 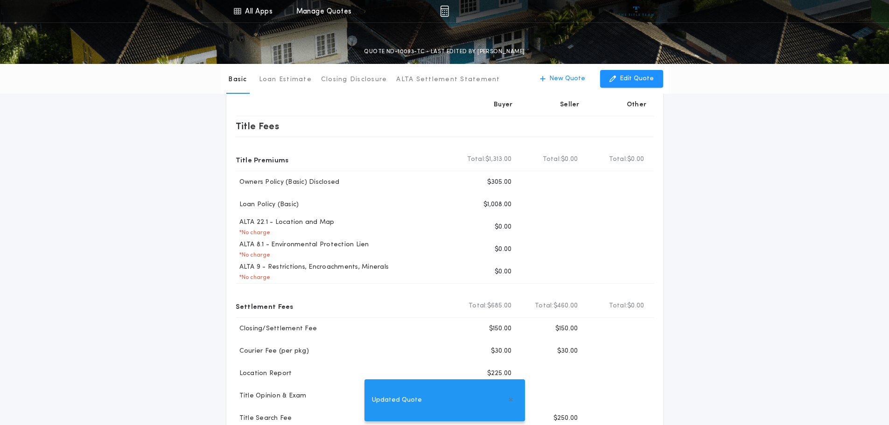 I want to click on span: $460.00, so click(x=565, y=306).